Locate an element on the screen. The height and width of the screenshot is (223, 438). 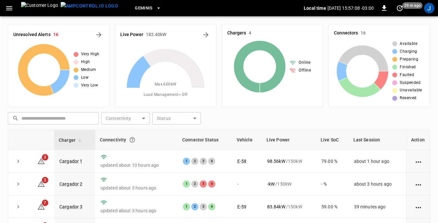
a: Cargador 3 is located at coordinates (71, 206).